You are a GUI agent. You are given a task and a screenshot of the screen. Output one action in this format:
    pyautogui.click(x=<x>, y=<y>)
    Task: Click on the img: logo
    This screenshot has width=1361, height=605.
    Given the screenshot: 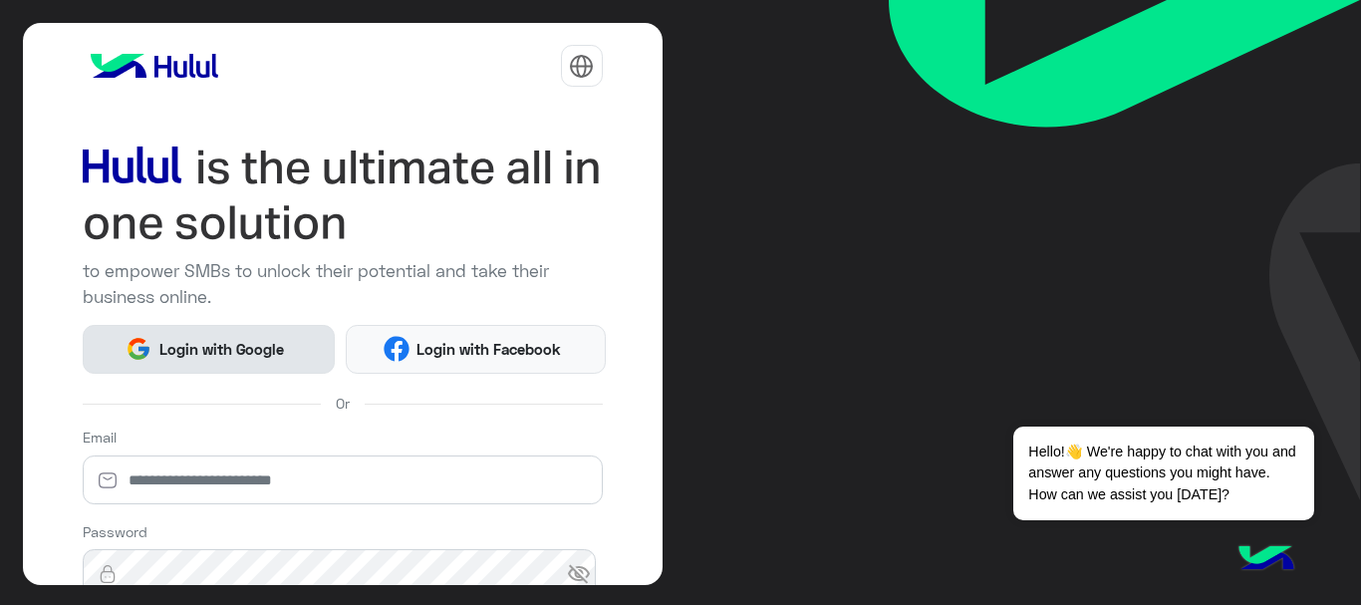 What is the action you would take?
    pyautogui.click(x=154, y=66)
    